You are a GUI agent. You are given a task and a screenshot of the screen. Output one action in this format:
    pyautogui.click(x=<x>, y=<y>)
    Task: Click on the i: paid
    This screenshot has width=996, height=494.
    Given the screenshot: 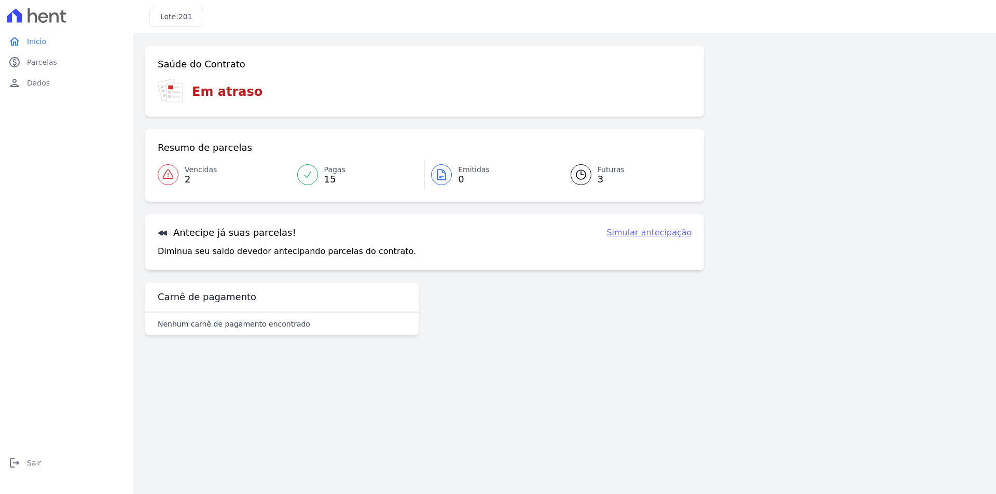 What is the action you would take?
    pyautogui.click(x=15, y=62)
    